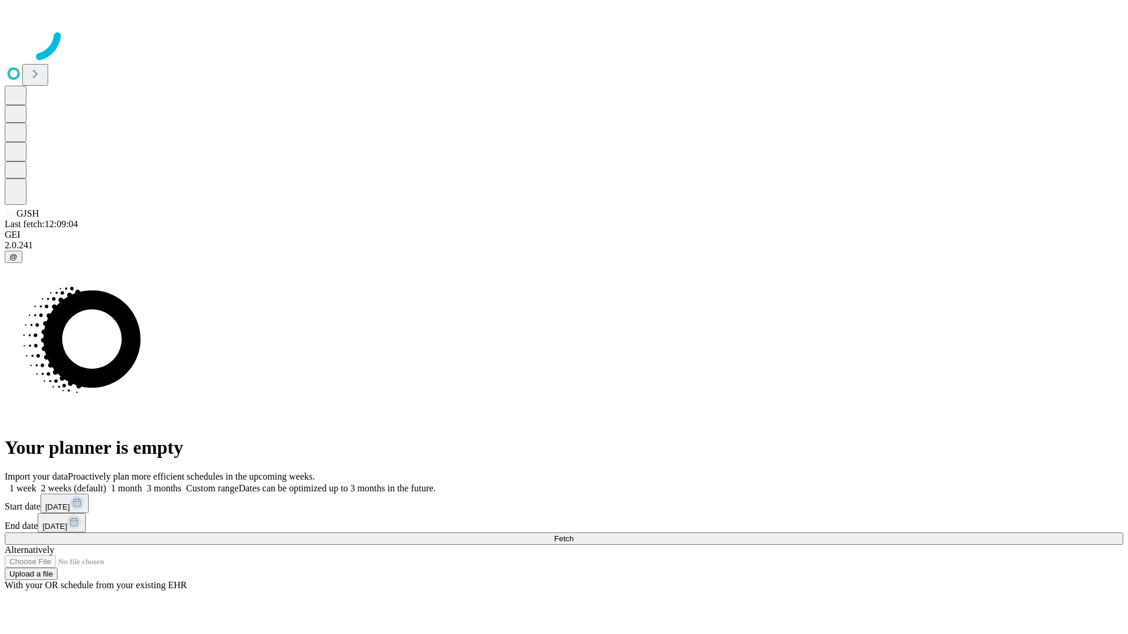 The width and height of the screenshot is (1128, 634). I want to click on button: Upload a file, so click(31, 574).